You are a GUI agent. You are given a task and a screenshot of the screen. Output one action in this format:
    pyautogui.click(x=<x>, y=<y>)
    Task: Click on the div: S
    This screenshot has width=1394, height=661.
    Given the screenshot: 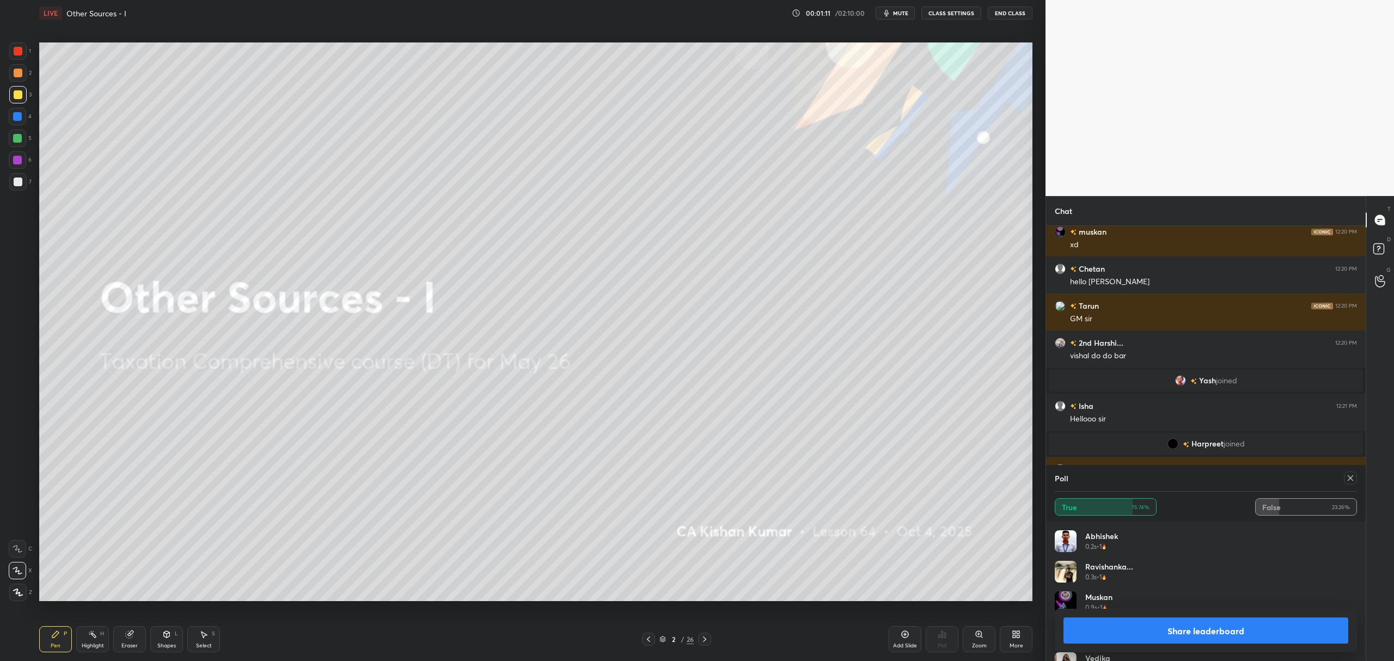 What is the action you would take?
    pyautogui.click(x=214, y=634)
    